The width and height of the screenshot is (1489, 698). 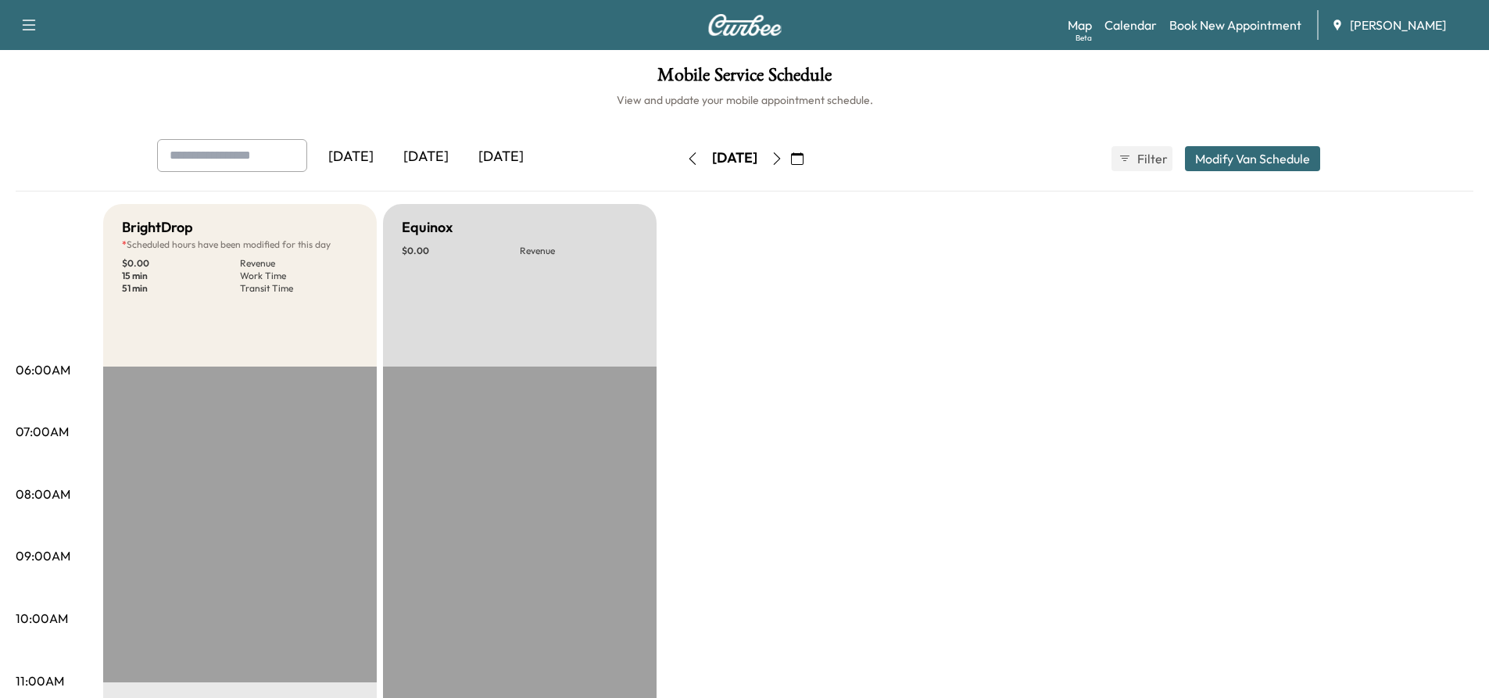 What do you see at coordinates (181, 276) in the screenshot?
I see `p: 15 min` at bounding box center [181, 276].